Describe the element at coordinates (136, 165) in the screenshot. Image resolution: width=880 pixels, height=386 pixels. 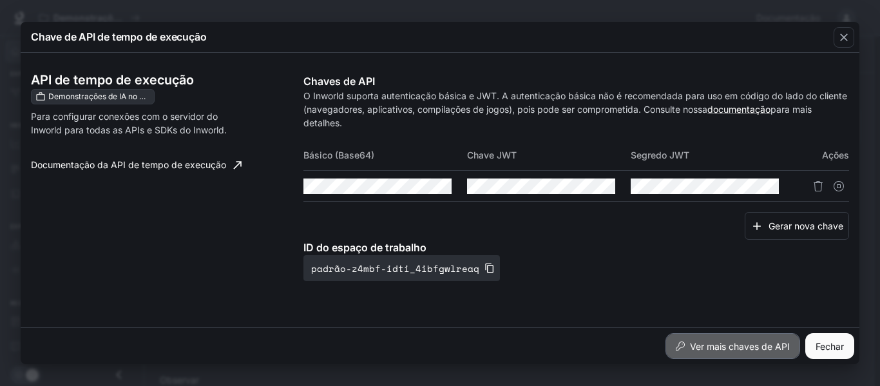
I see `a: Documentação da API de tempo de execução` at that location.